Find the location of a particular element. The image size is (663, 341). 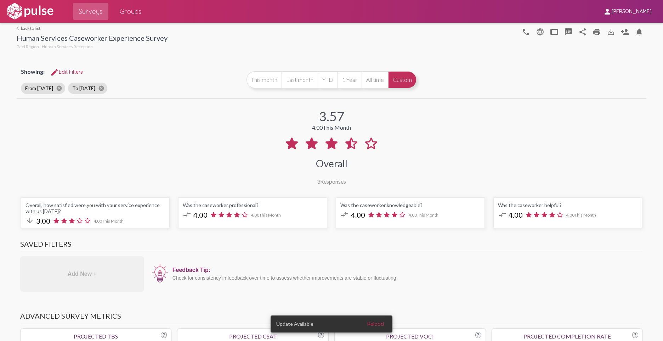

div: Check for consistency in feedback over time to assess whether improvements are stable or fluctuat... is located at coordinates (406, 278).